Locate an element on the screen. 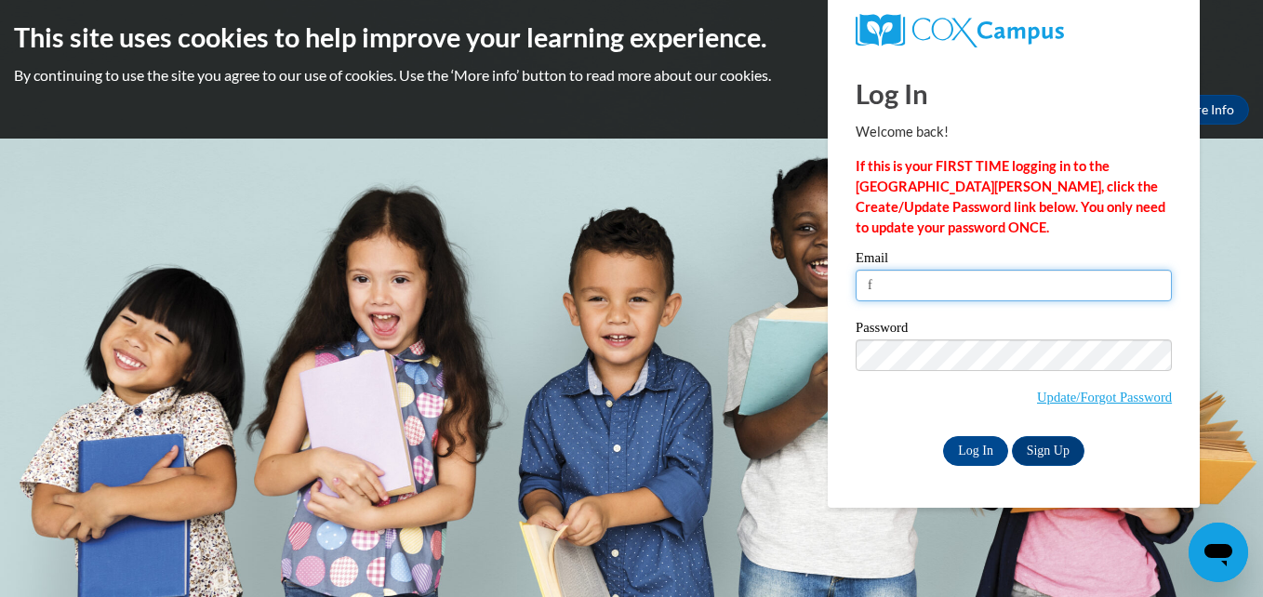 Image resolution: width=1263 pixels, height=597 pixels. p: Welcome back! is located at coordinates (1013, 132).